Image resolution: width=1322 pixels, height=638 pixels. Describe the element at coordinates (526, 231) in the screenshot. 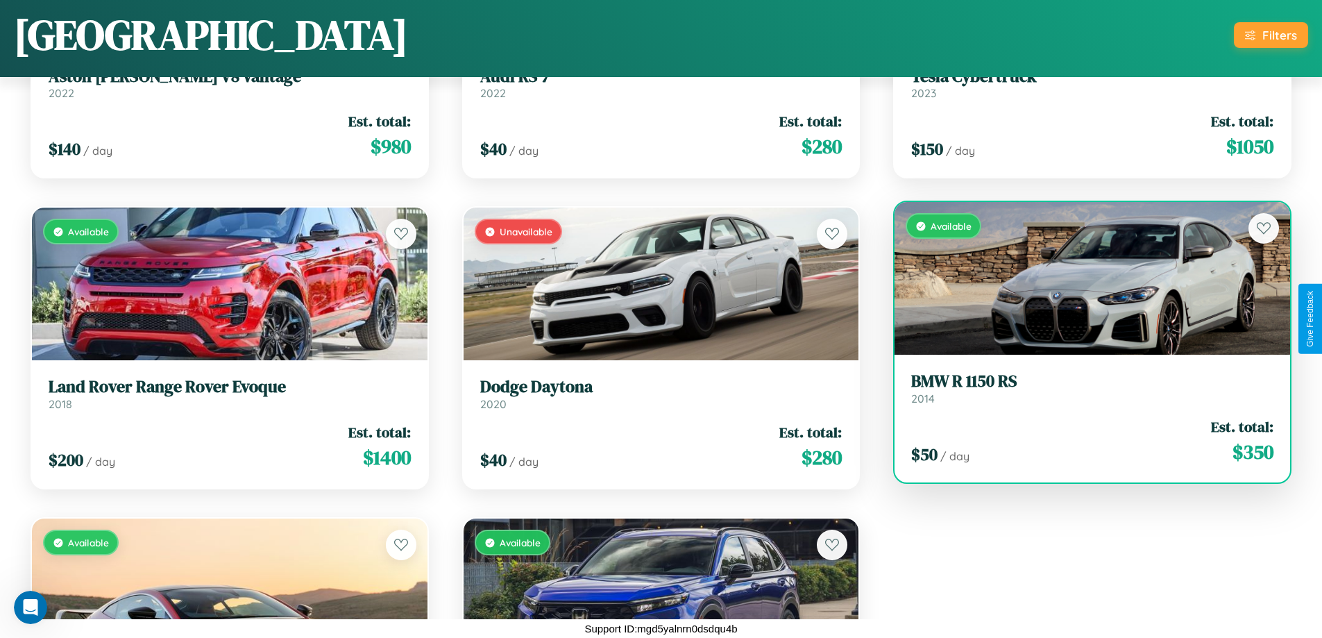

I see `span: Unavailable` at that location.